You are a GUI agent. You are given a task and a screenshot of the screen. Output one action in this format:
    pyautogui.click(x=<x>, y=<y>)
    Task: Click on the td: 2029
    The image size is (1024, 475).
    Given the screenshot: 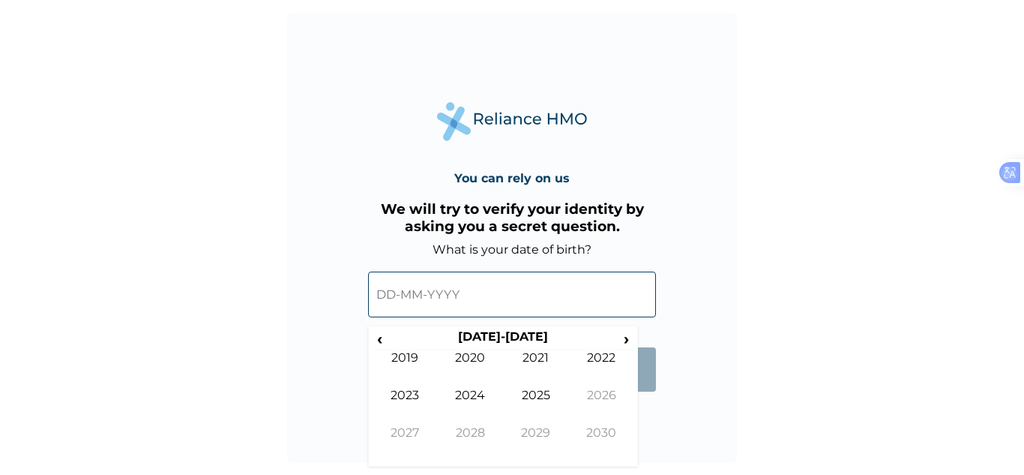 What is the action you would take?
    pyautogui.click(x=536, y=444)
    